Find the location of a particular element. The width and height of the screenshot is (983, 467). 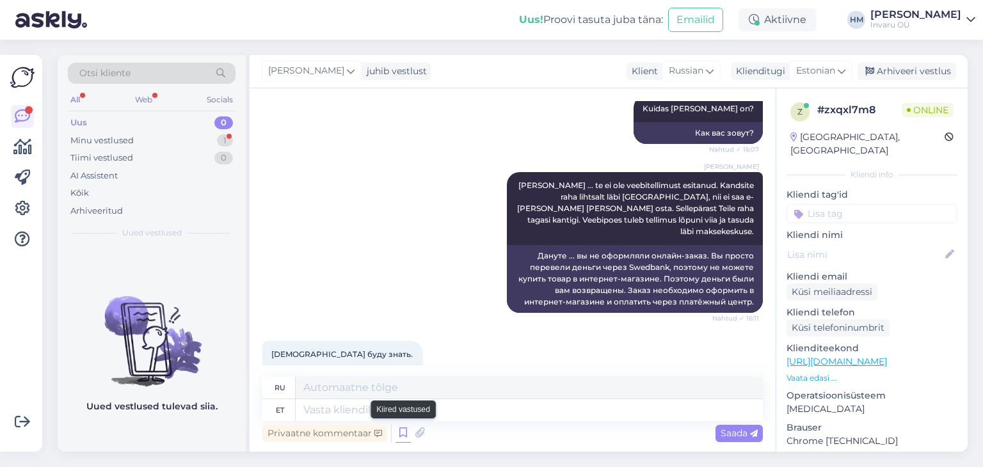

p: Vaata edasi ... is located at coordinates (871, 378).